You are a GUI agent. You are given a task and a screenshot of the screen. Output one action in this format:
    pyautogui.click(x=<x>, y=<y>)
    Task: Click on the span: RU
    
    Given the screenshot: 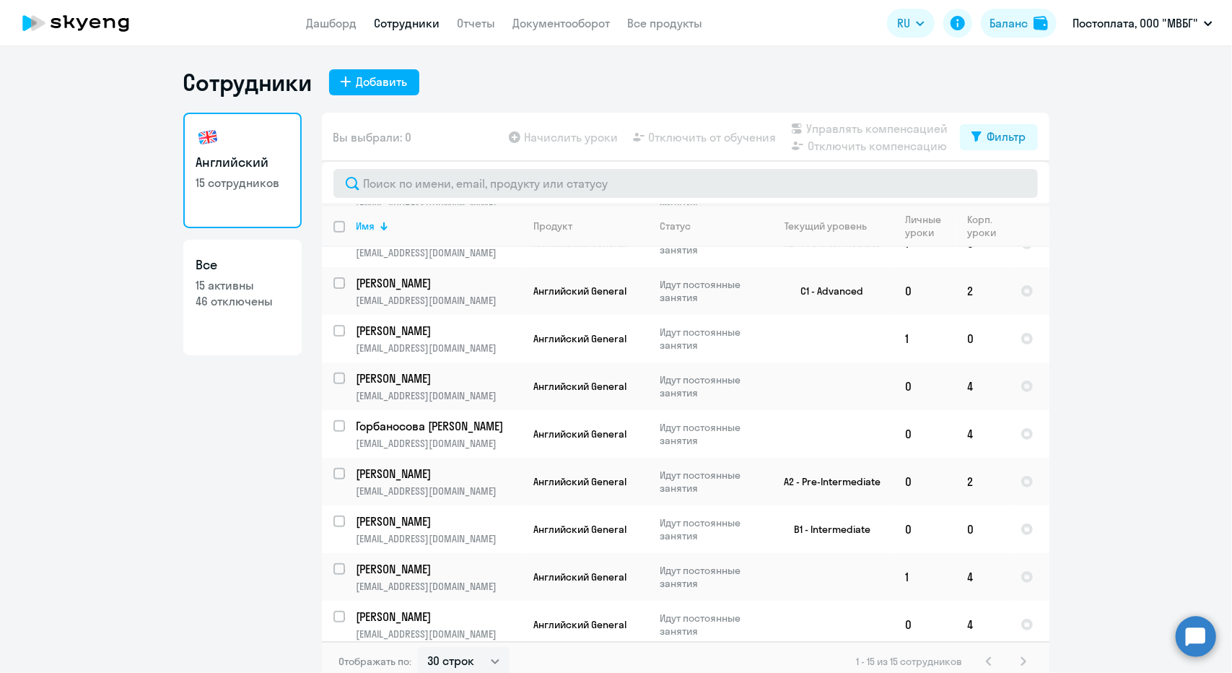 What is the action you would take?
    pyautogui.click(x=904, y=23)
    